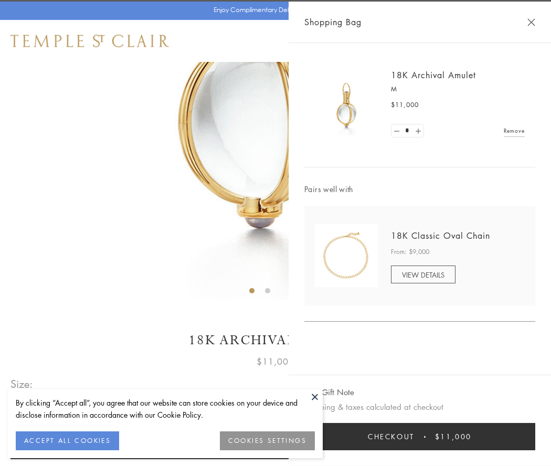 This screenshot has height=466, width=551. What do you see at coordinates (333, 22) in the screenshot?
I see `span: Shopping Bag` at bounding box center [333, 22].